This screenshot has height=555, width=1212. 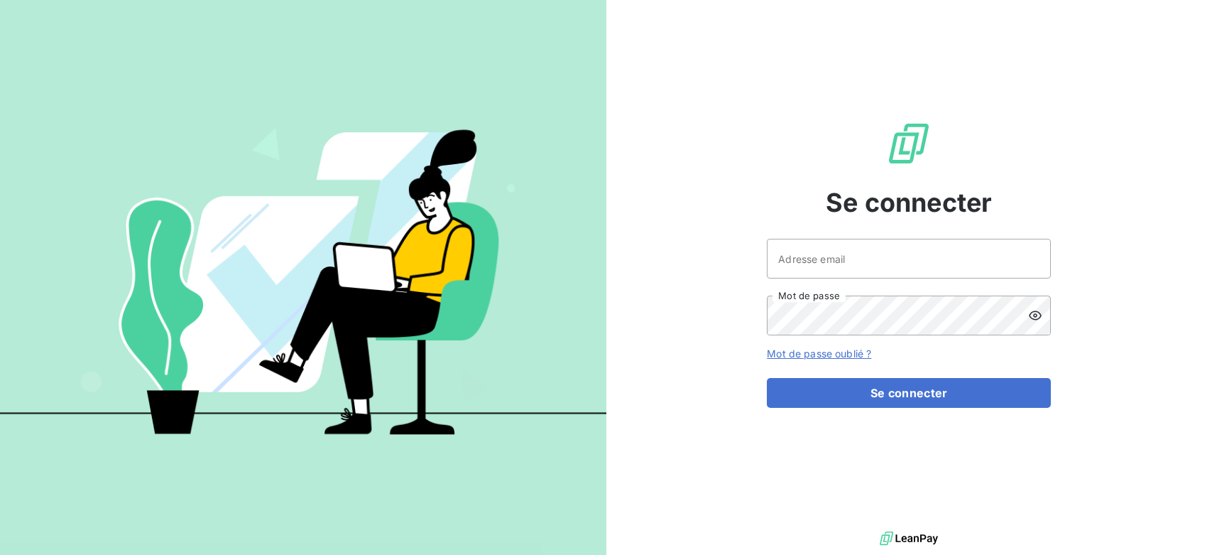 I want to click on input: placeholder, so click(x=909, y=259).